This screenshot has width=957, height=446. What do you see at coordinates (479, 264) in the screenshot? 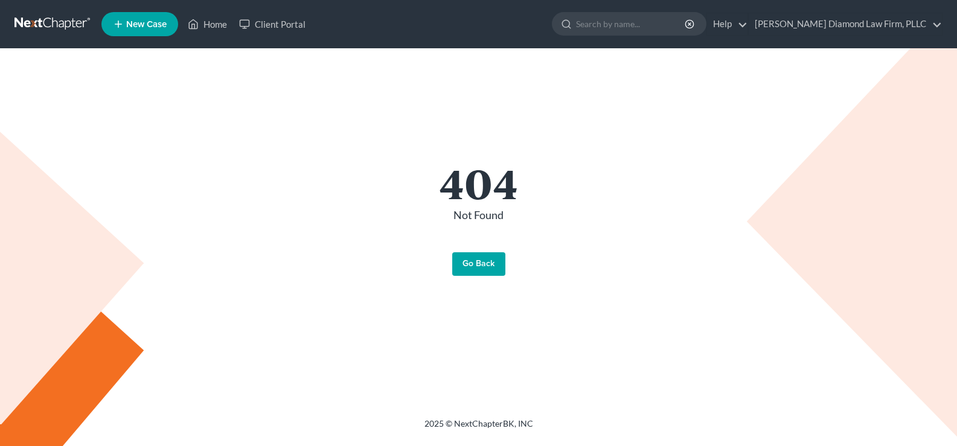
I see `a: Go Back` at bounding box center [479, 264].